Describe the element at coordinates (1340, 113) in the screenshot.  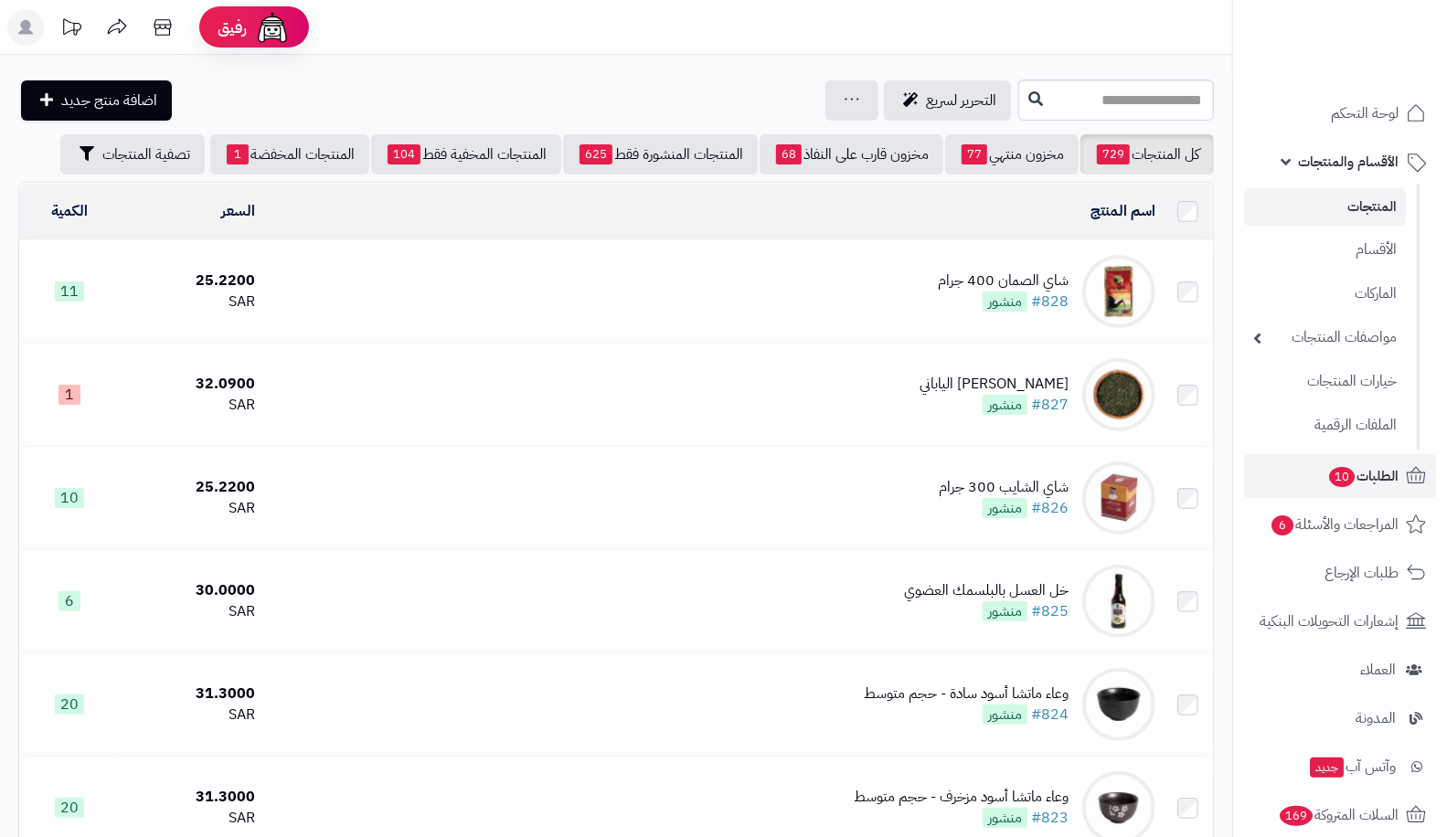
I see `a: لوحة التحكم` at that location.